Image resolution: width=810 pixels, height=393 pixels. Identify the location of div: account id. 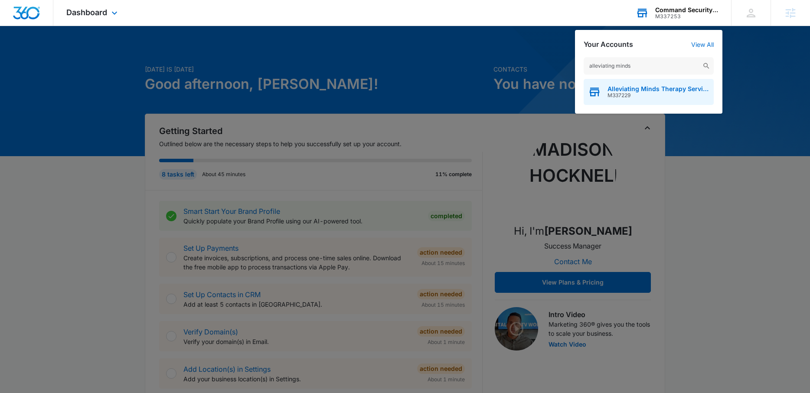
(687, 16).